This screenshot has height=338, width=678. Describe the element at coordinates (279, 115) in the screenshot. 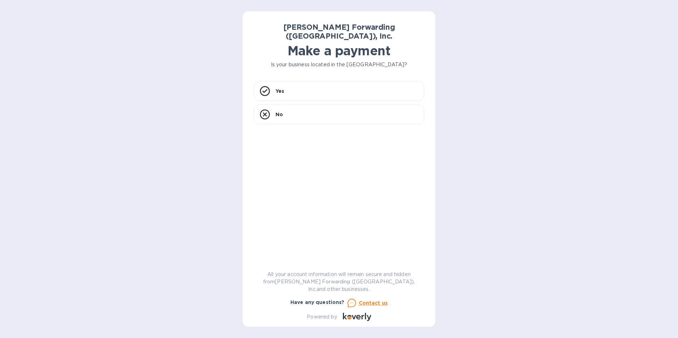

I see `p: No` at that location.